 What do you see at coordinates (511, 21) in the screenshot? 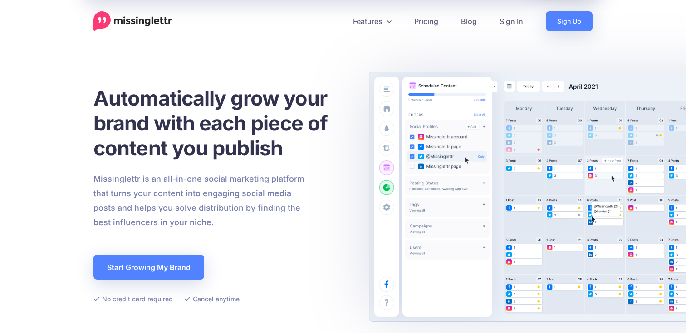
I see `a: Sign In` at bounding box center [511, 21].